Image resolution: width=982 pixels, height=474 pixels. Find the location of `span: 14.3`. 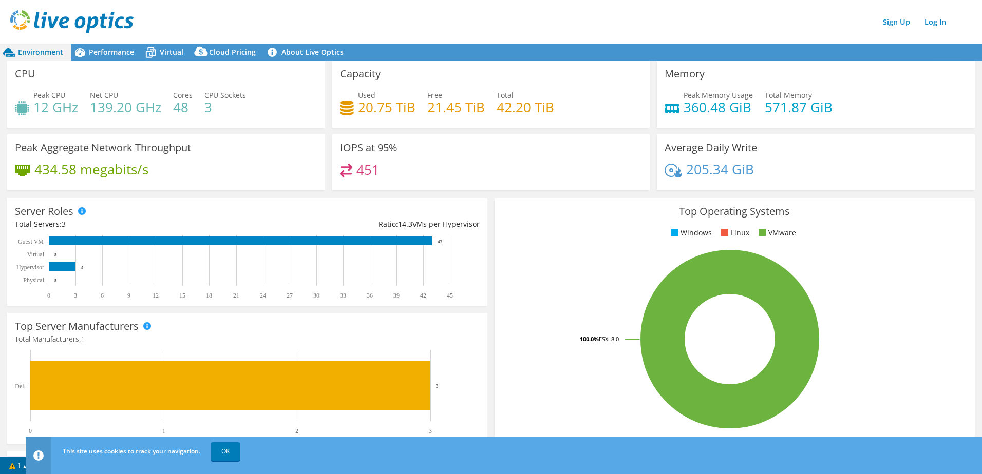

span: 14.3 is located at coordinates (405, 224).